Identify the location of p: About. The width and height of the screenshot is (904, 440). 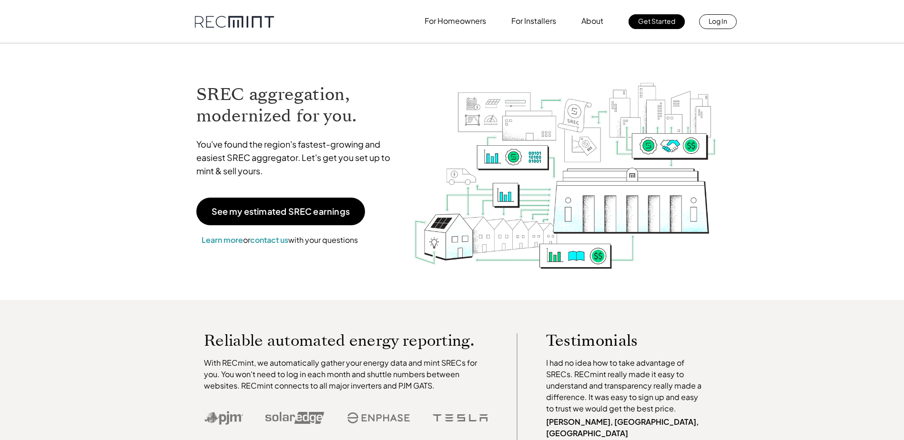
(592, 21).